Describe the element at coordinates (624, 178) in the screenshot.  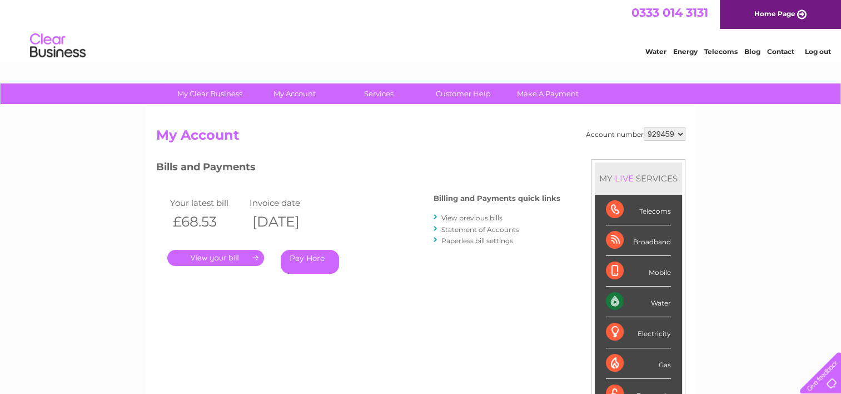
I see `div: LIVE` at that location.